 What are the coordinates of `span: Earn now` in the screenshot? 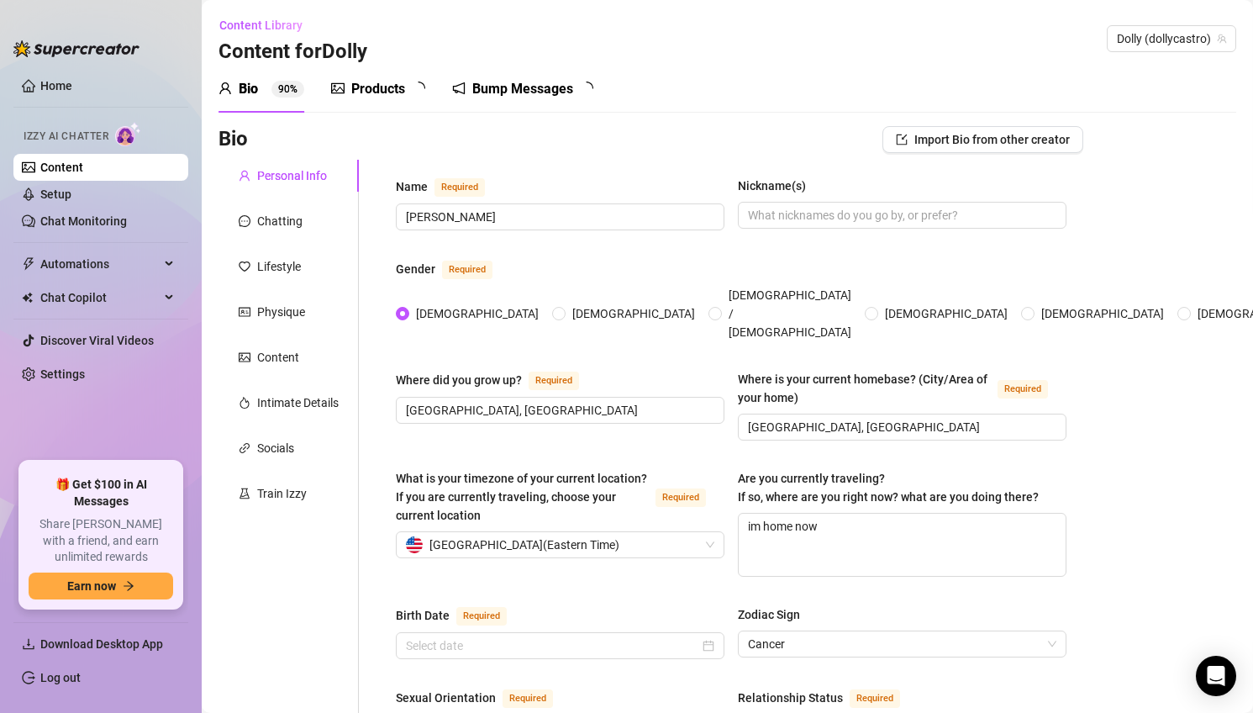 It's located at (92, 586).